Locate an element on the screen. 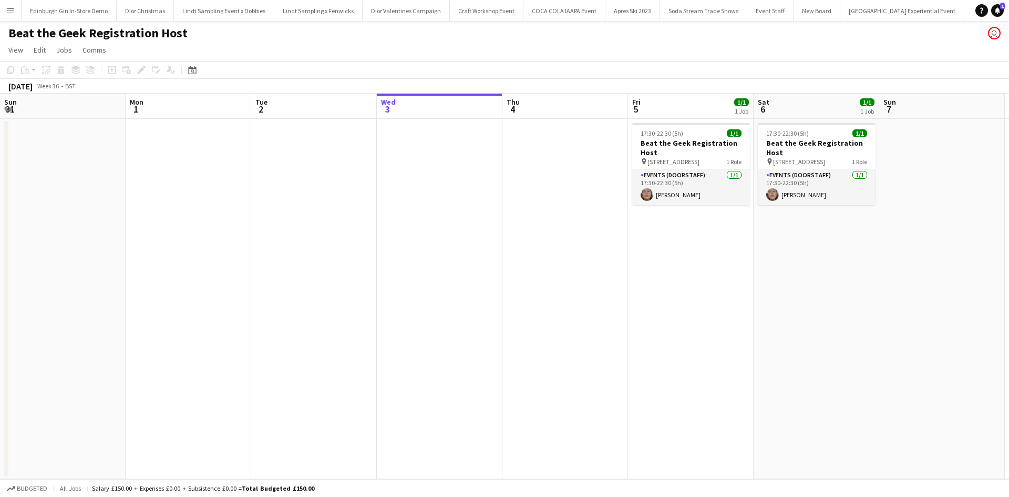 This screenshot has width=1009, height=497. button: Soda Stream Trade Shows is located at coordinates (704, 11).